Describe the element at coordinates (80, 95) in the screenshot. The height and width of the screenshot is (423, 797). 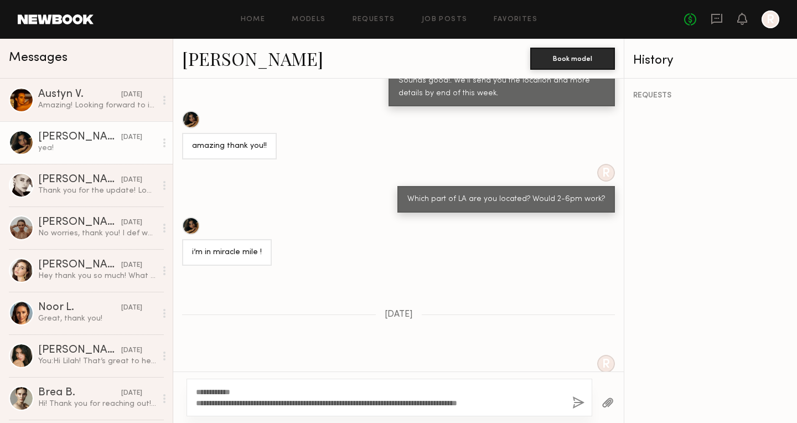
I see `div: Austyn V.` at that location.